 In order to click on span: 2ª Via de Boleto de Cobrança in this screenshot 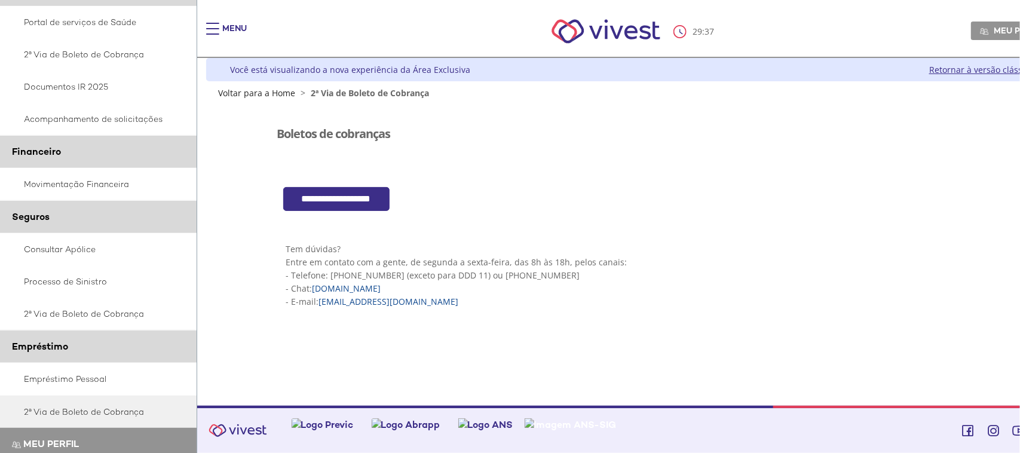, I will do `click(370, 93)`.